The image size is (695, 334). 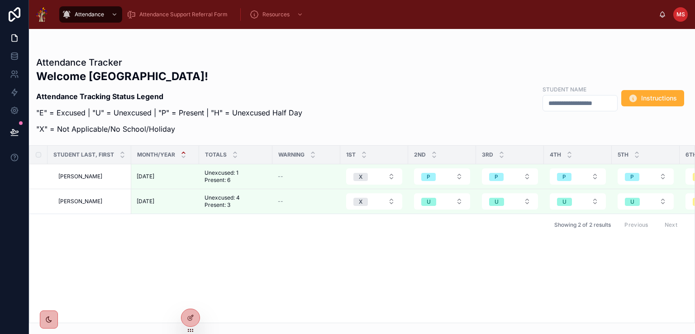 I want to click on a: Resources, so click(x=277, y=14).